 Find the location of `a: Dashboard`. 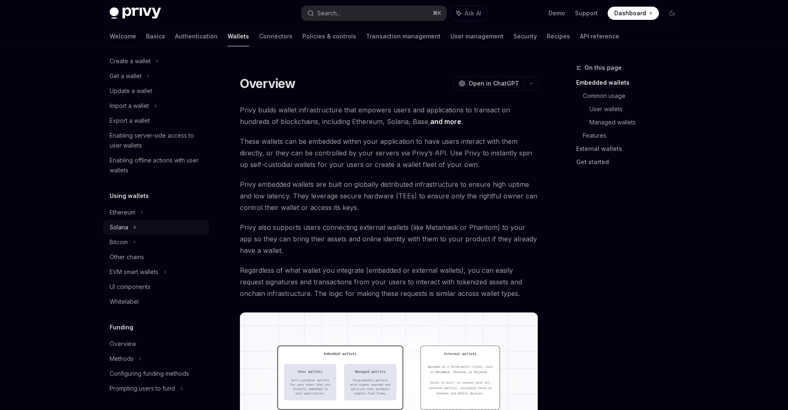

a: Dashboard is located at coordinates (633, 13).